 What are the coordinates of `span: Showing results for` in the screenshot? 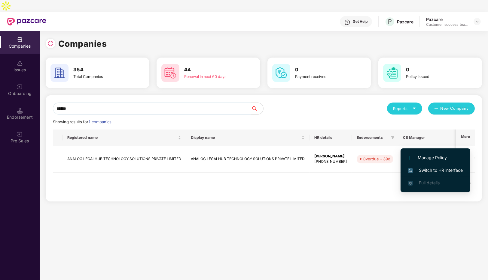 It's located at (83, 122).